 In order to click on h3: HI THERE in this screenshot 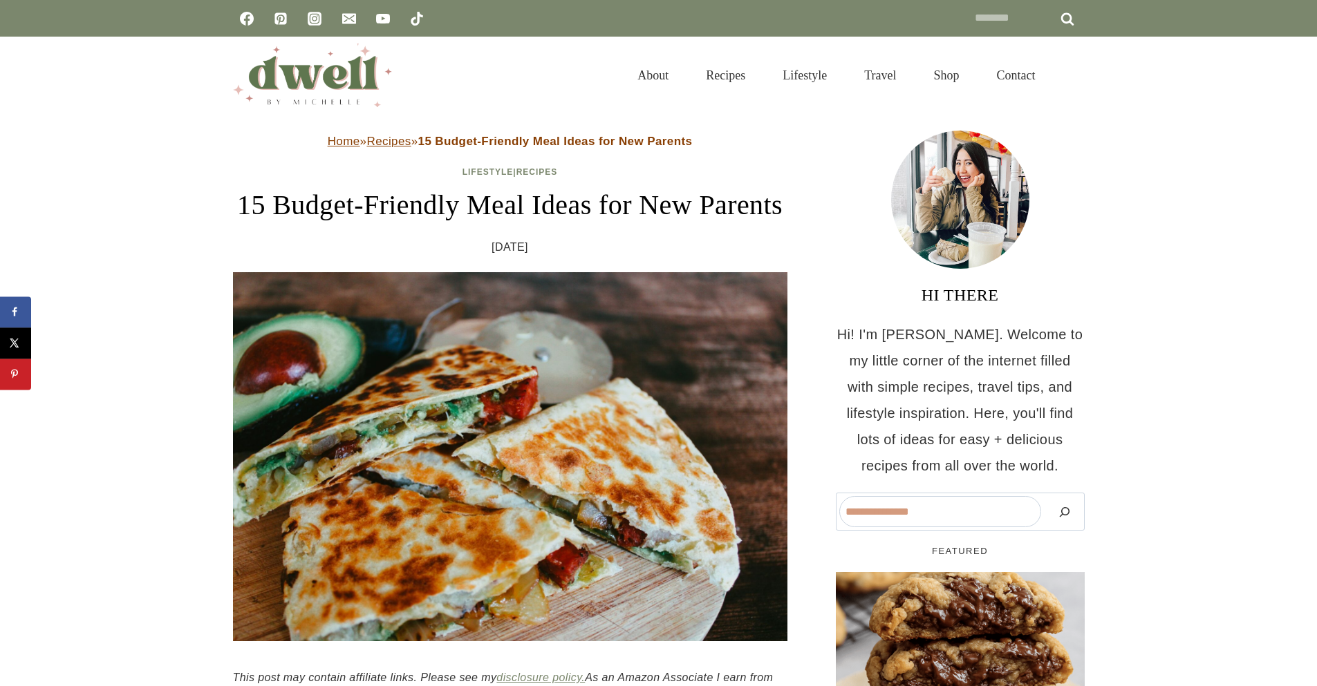, I will do `click(960, 295)`.